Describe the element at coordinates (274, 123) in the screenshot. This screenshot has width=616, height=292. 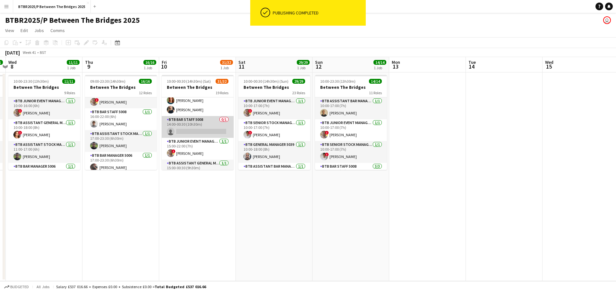
I see `app-job-card: 10:00-00:30 (14h30m) (Sun)29/29Between The Bridges23 RolesBTB Junior Event Manager 50391/110:00-1...` at that location.